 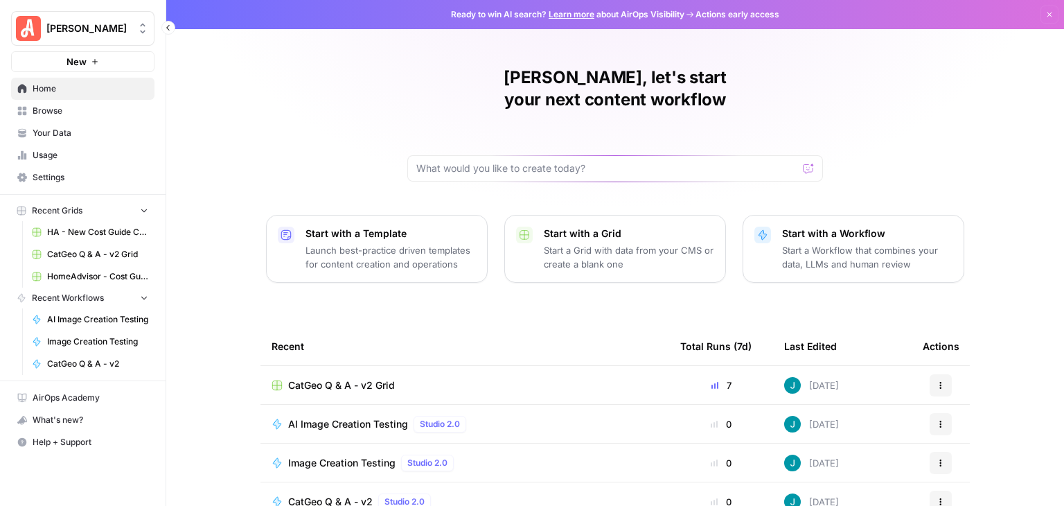 I want to click on div: Recent, so click(x=465, y=346).